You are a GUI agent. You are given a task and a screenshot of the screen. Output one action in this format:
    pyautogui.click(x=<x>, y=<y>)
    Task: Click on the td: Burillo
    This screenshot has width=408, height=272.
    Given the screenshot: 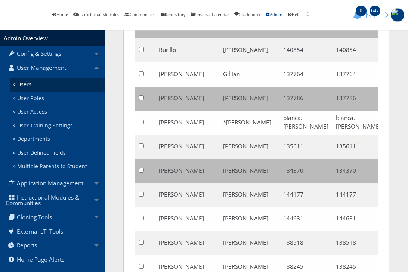 What is the action you would take?
    pyautogui.click(x=187, y=50)
    